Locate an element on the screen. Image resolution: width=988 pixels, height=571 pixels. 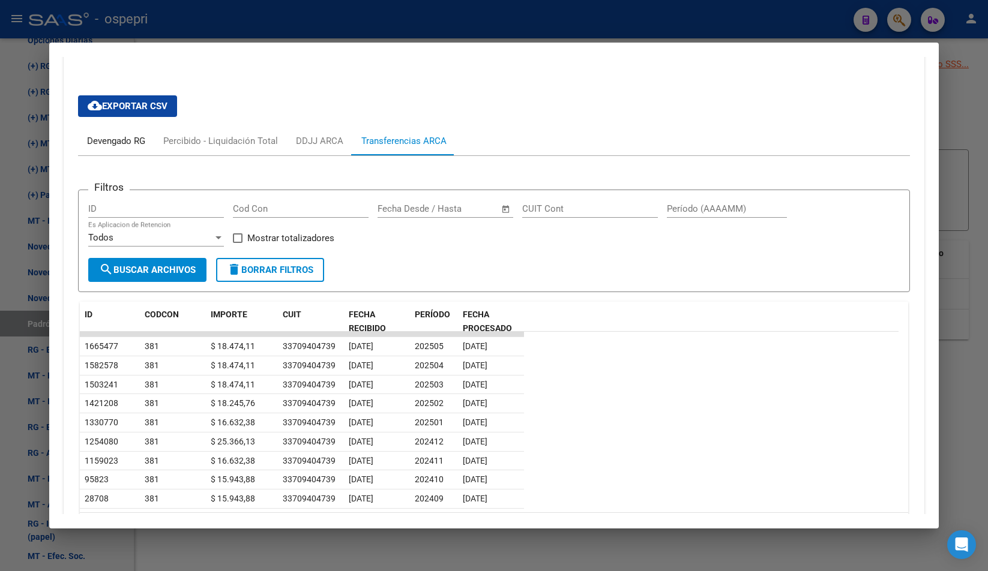
mat-icon: search is located at coordinates (106, 269).